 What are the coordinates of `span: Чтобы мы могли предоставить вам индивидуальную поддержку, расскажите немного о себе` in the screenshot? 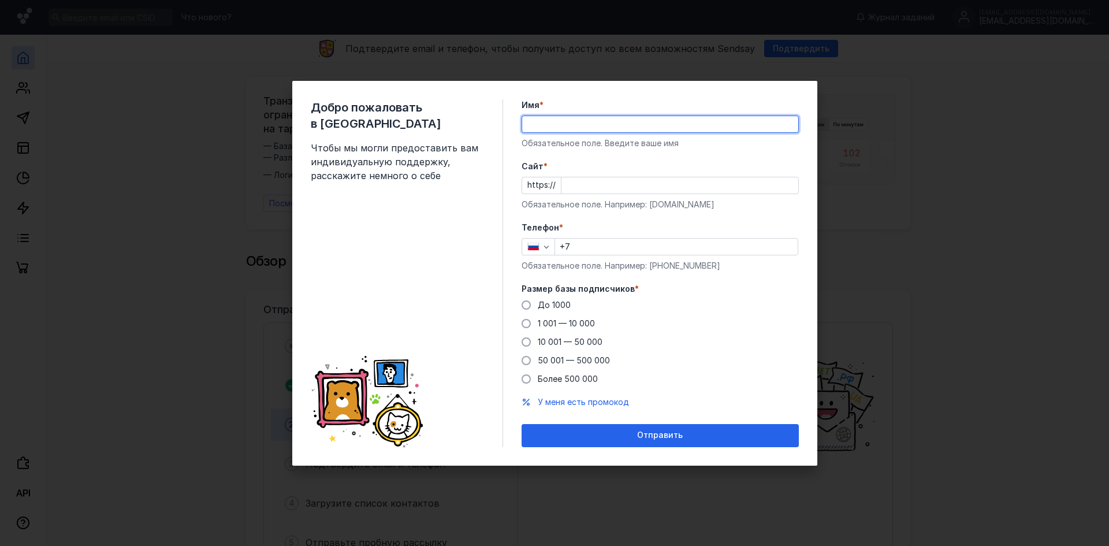 It's located at (397, 162).